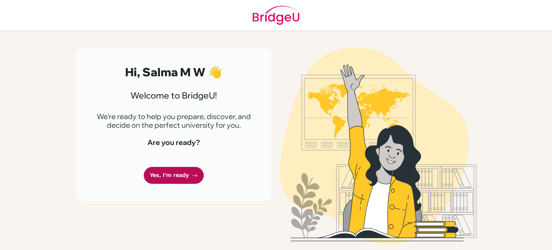  Describe the element at coordinates (174, 175) in the screenshot. I see `a: Yes, I'm ready` at that location.